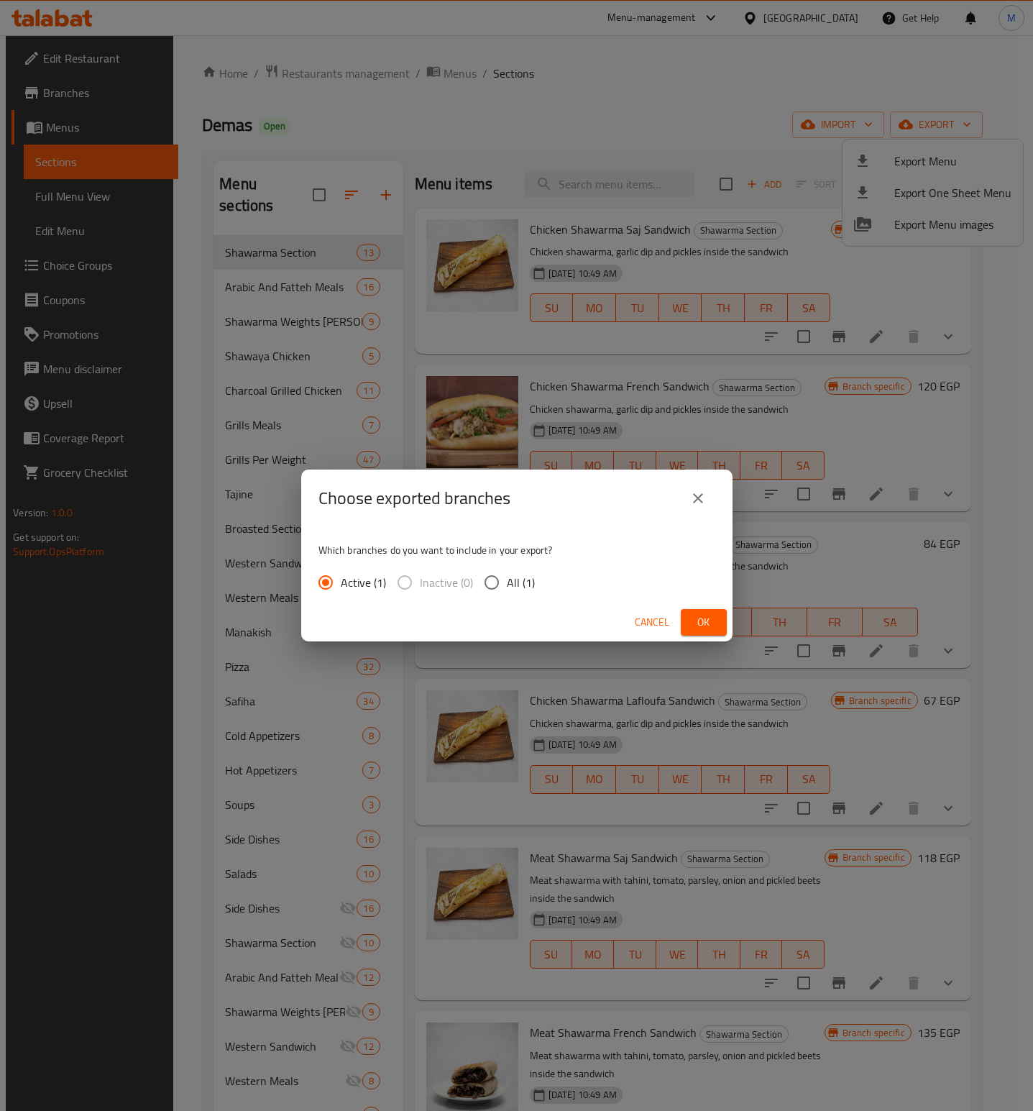  Describe the element at coordinates (521, 582) in the screenshot. I see `span: All (1)` at that location.